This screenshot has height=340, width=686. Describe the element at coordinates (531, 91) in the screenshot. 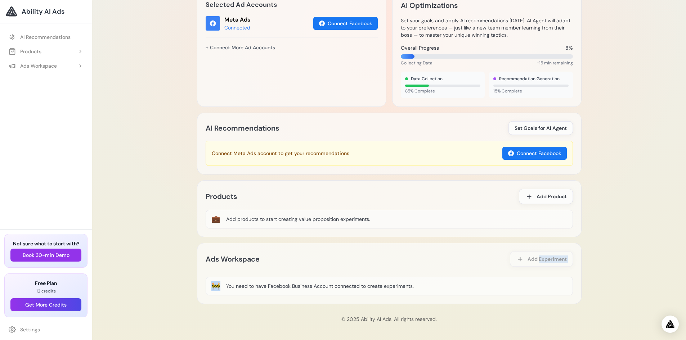

I see `span: 15% Complete` at that location.